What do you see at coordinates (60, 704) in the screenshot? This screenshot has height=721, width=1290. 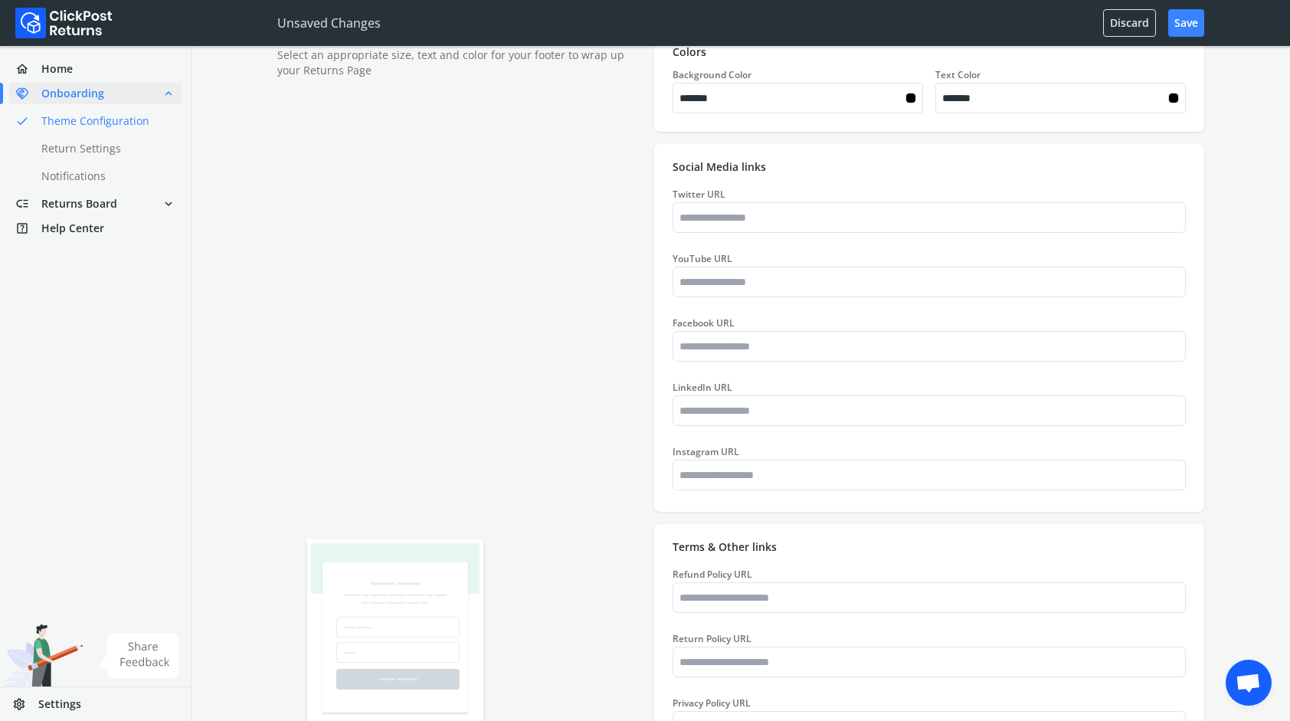 I see `span: Settings` at bounding box center [60, 704].